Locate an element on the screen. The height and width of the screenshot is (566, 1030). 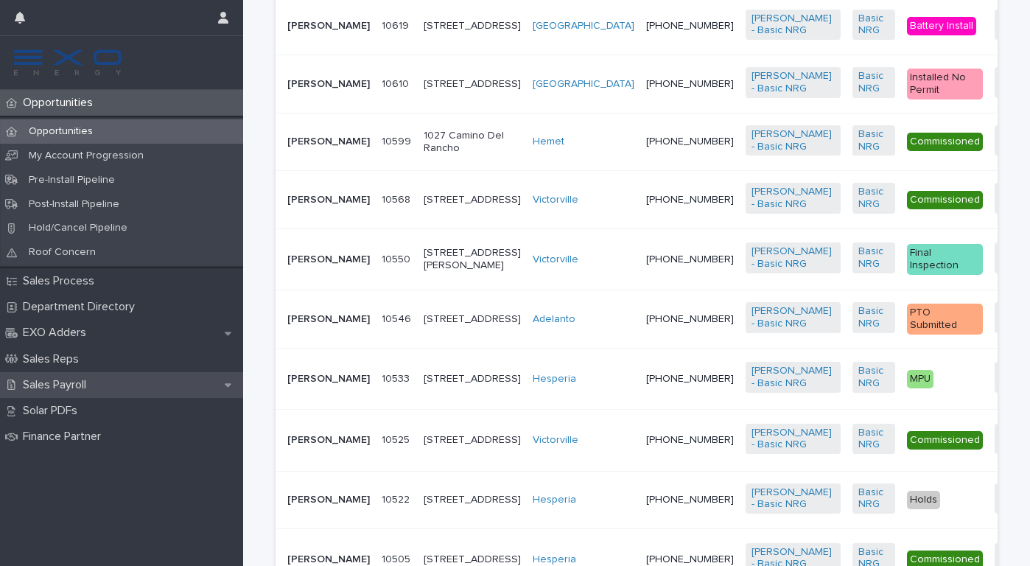
div: MPU is located at coordinates (920, 379).